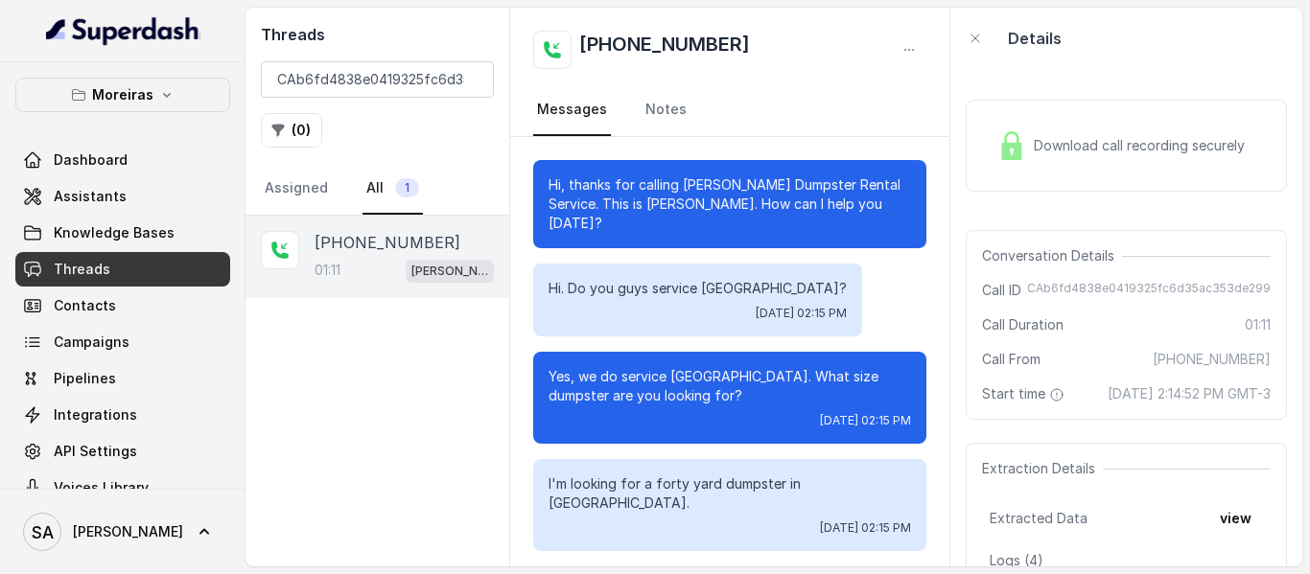  I want to click on text: SA, so click(42, 532).